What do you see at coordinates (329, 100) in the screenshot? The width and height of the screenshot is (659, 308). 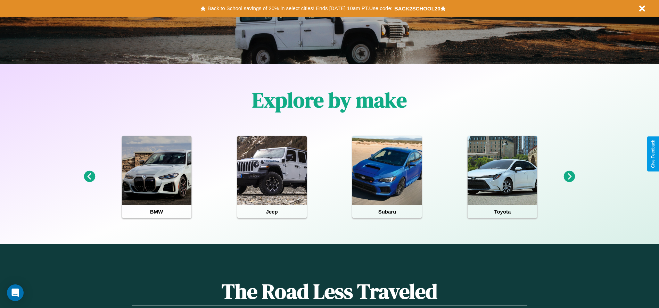 I see `h1: Explore by make` at bounding box center [329, 100].